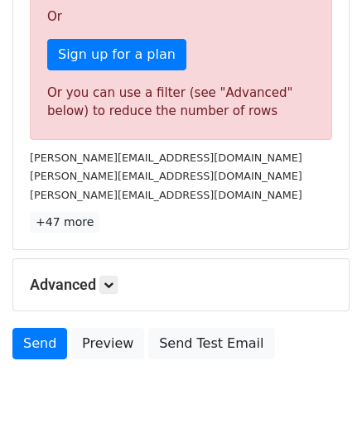 The height and width of the screenshot is (438, 362). I want to click on a: Send, so click(40, 343).